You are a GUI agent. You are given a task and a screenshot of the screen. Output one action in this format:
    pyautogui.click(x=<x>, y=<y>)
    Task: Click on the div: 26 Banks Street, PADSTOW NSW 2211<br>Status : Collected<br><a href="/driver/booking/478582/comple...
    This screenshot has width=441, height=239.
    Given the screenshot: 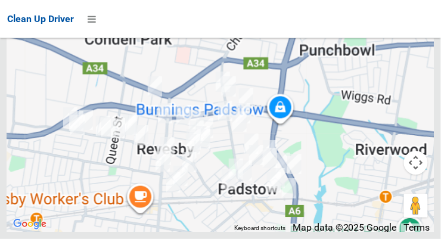 What is the action you would take?
    pyautogui.click(x=278, y=178)
    